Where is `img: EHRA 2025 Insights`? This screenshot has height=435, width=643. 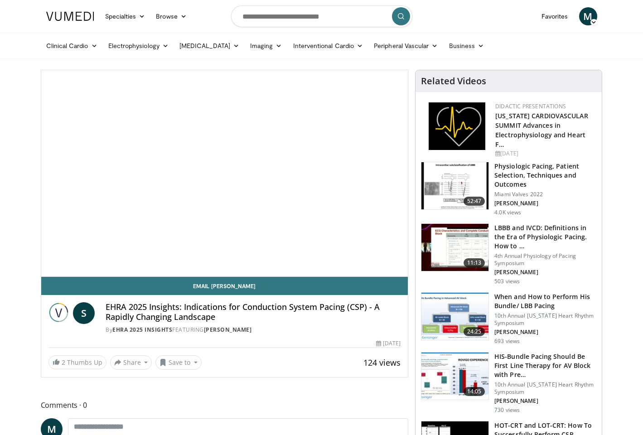
img: EHRA 2025 Insights is located at coordinates (59, 313).